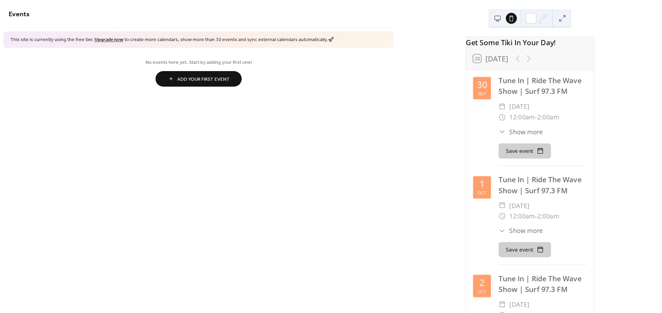 The height and width of the screenshot is (313, 662). What do you see at coordinates (199, 79) in the screenshot?
I see `a: Add Your First Event` at bounding box center [199, 79].